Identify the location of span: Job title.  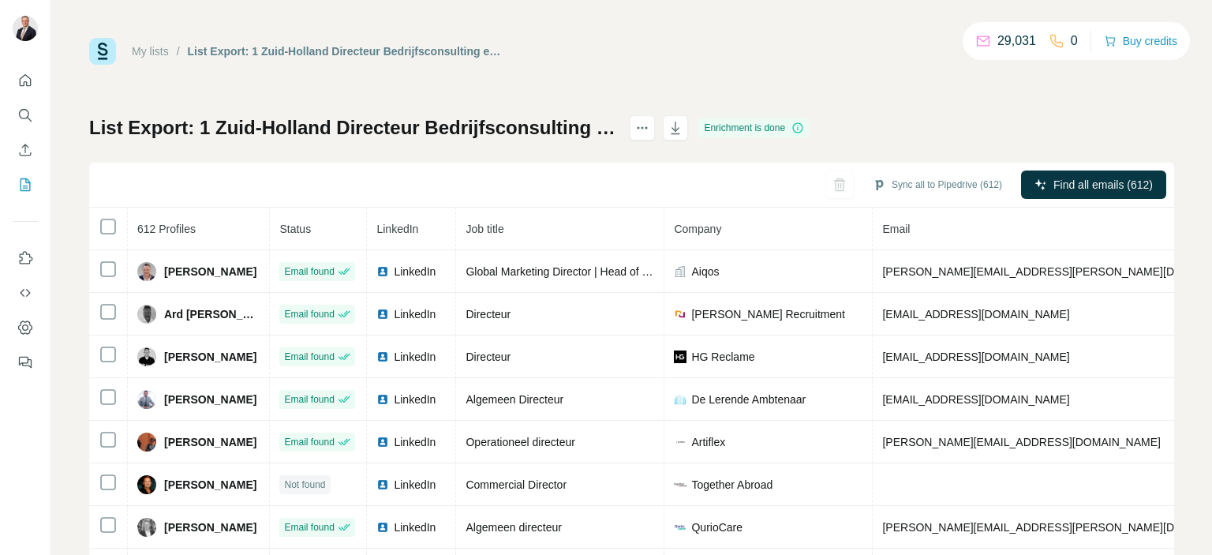
(484, 229).